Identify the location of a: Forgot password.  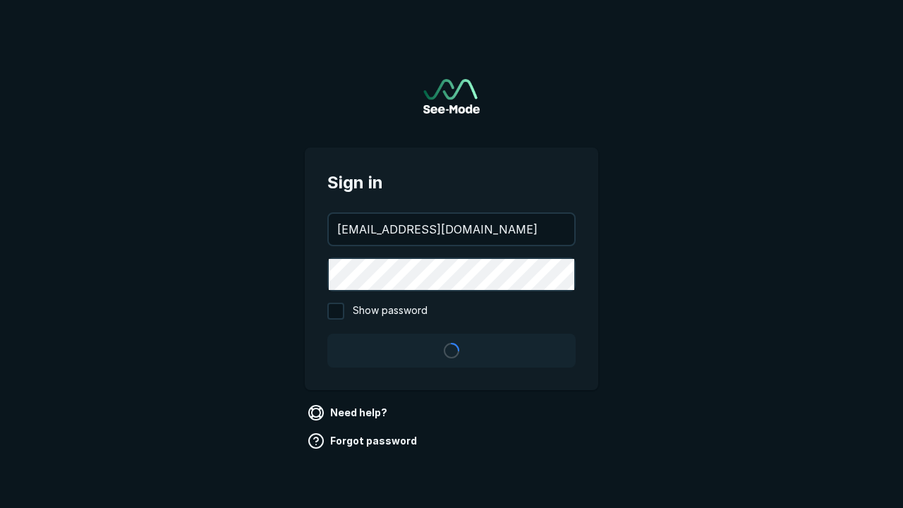
(363, 441).